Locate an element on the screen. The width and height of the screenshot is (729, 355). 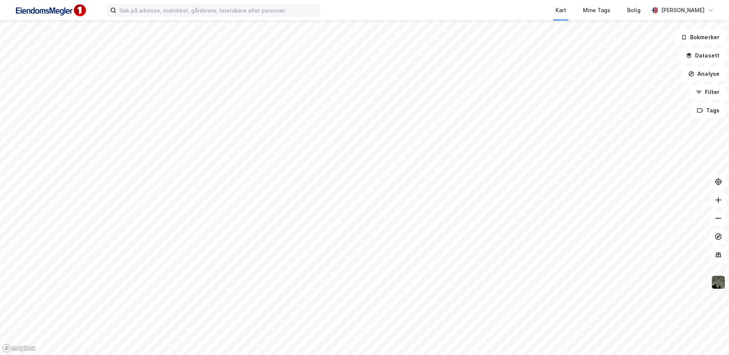
div: Mine Tags is located at coordinates (596, 10).